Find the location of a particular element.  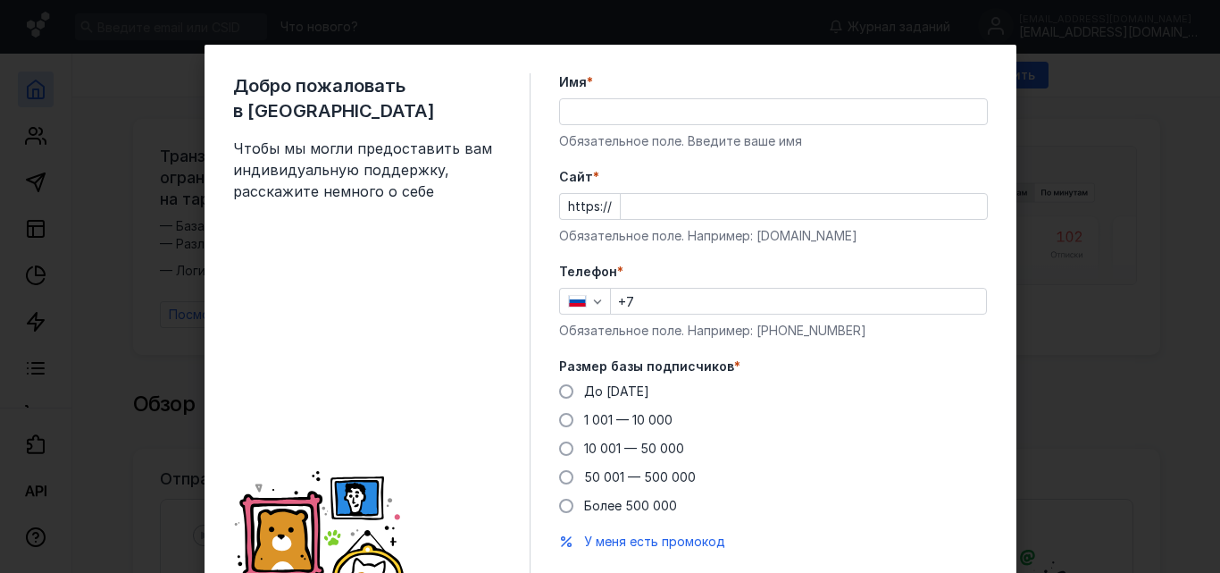

div: Обязательное поле. Введите ваше имя is located at coordinates (774, 141).